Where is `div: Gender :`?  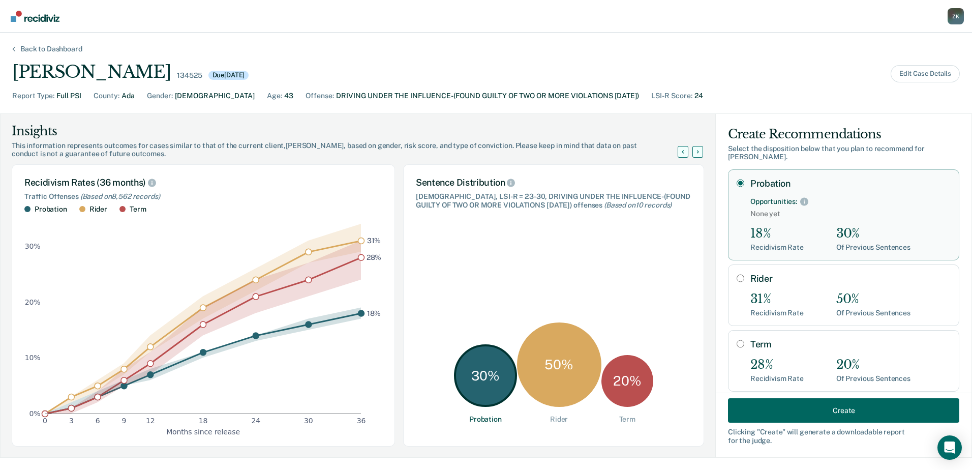
div: Gender : is located at coordinates (160, 96).